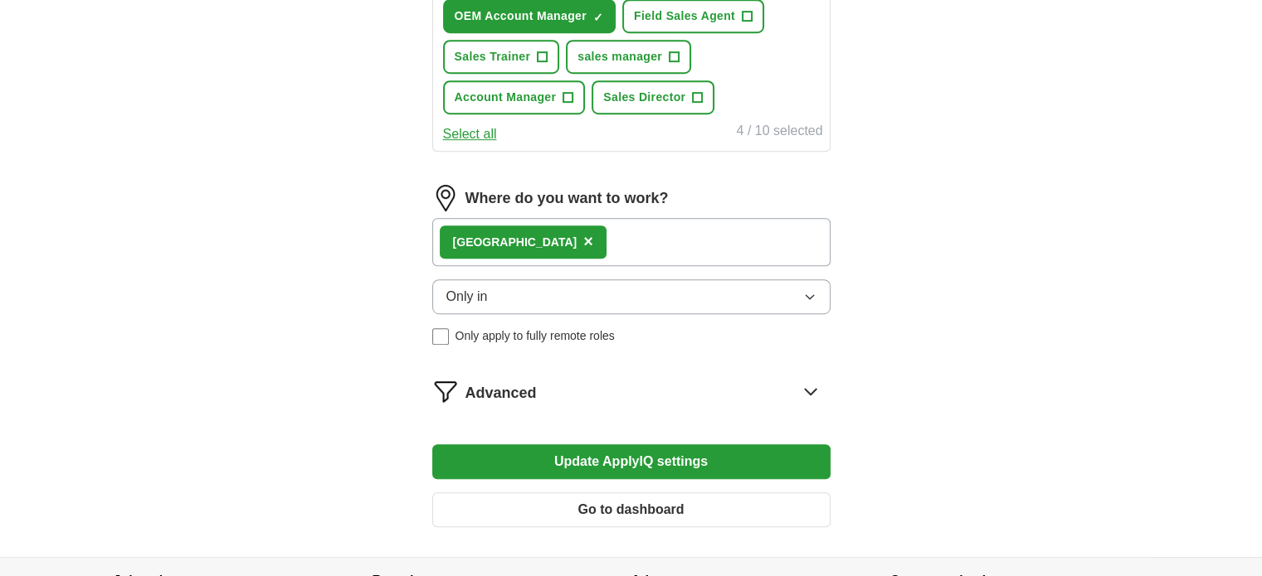 This screenshot has width=1262, height=576. Describe the element at coordinates (505, 97) in the screenshot. I see `span: Account Manager` at that location.